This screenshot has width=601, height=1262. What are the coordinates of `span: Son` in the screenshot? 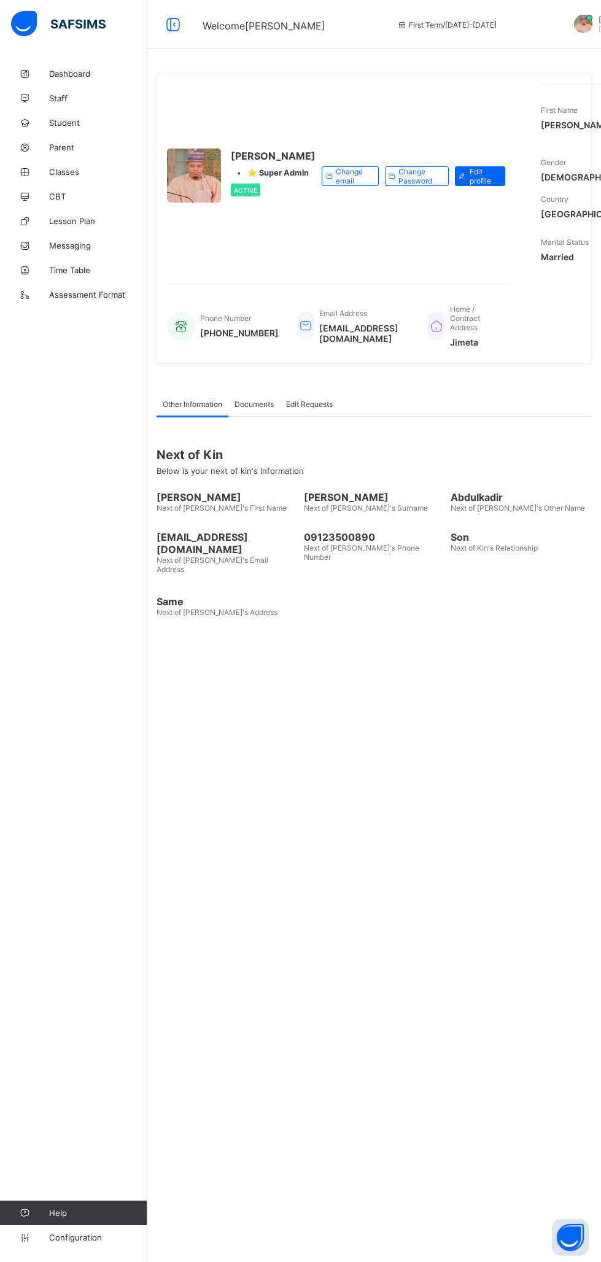 It's located at (521, 537).